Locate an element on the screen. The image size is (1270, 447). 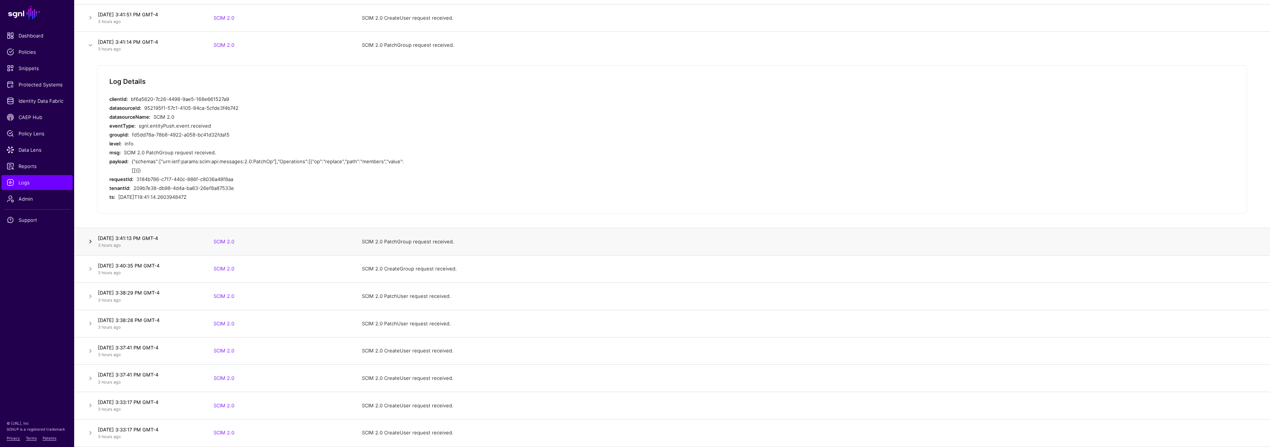
strong: clientId: is located at coordinates (119, 99).